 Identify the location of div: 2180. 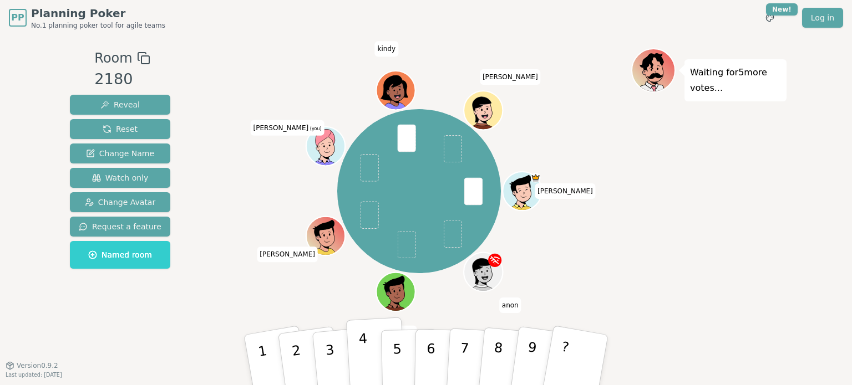
(122, 79).